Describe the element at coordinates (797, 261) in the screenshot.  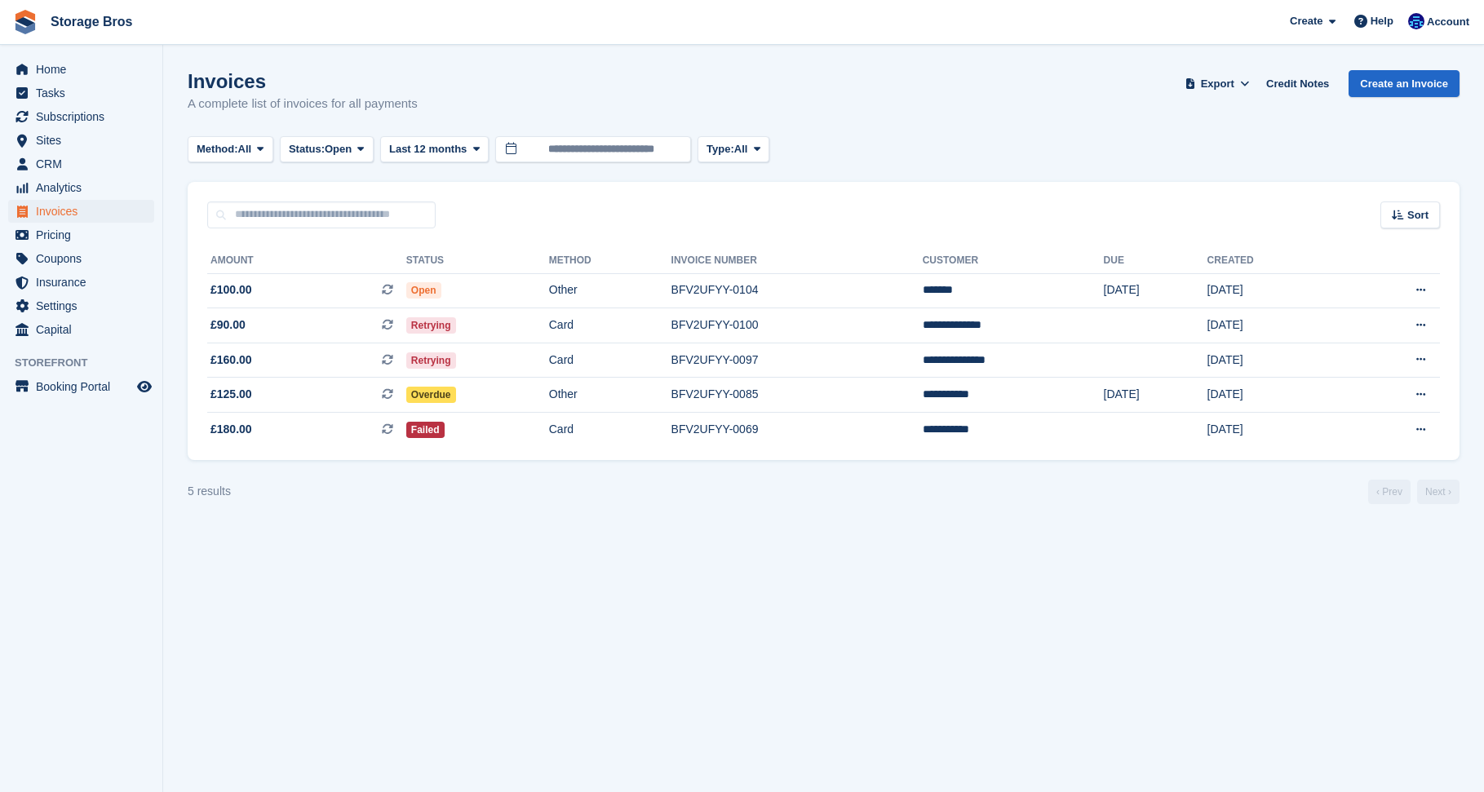
I see `th: Invoice Number` at that location.